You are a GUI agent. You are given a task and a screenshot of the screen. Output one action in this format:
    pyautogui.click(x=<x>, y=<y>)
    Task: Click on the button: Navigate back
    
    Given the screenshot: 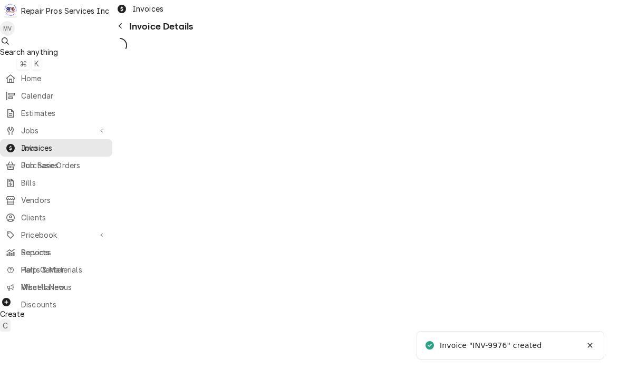 What is the action you would take?
    pyautogui.click(x=121, y=26)
    